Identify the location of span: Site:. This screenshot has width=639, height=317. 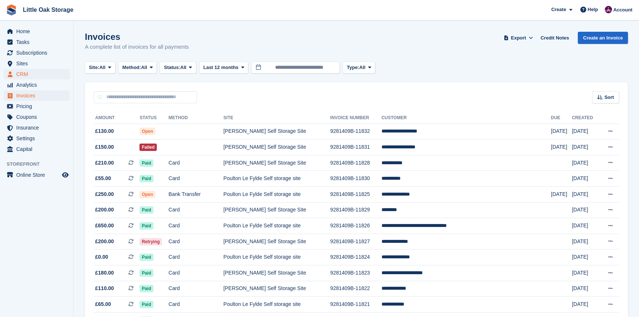
(94, 68).